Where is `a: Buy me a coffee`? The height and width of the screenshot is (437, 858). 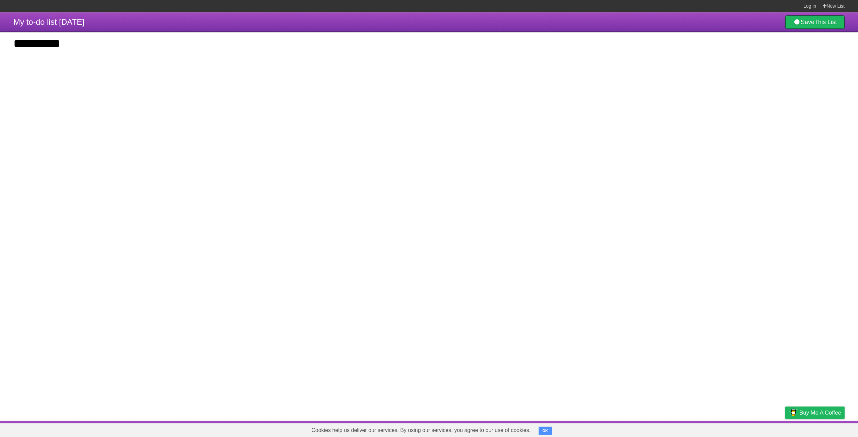 a: Buy me a coffee is located at coordinates (815, 413).